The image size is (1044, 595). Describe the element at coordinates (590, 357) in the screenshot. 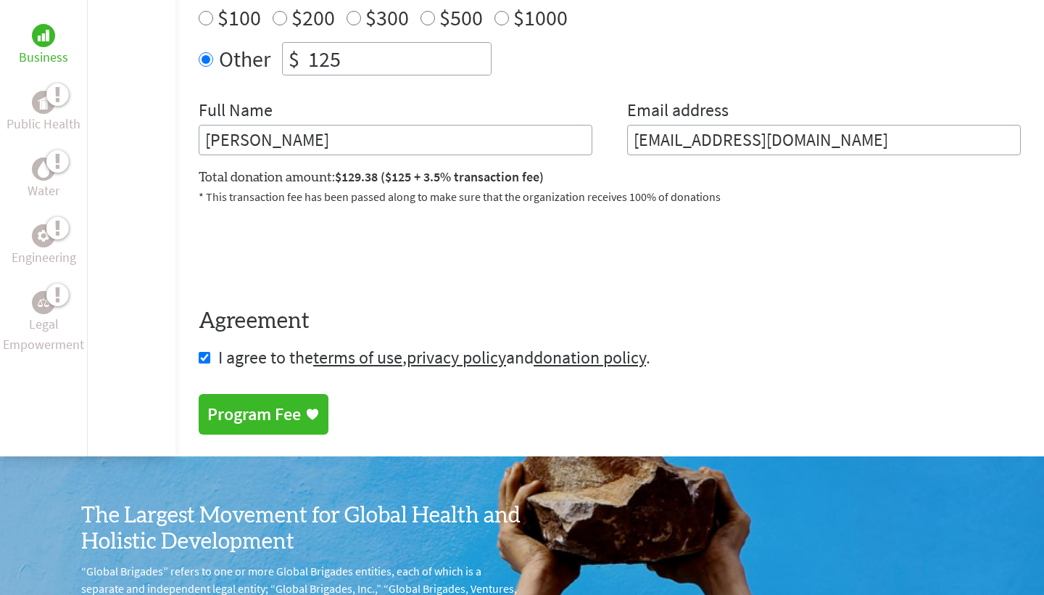

I see `a: donation policy` at that location.